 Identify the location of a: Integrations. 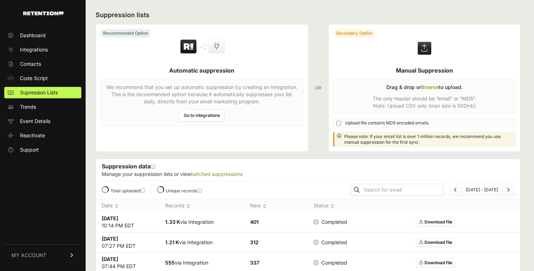
(43, 50).